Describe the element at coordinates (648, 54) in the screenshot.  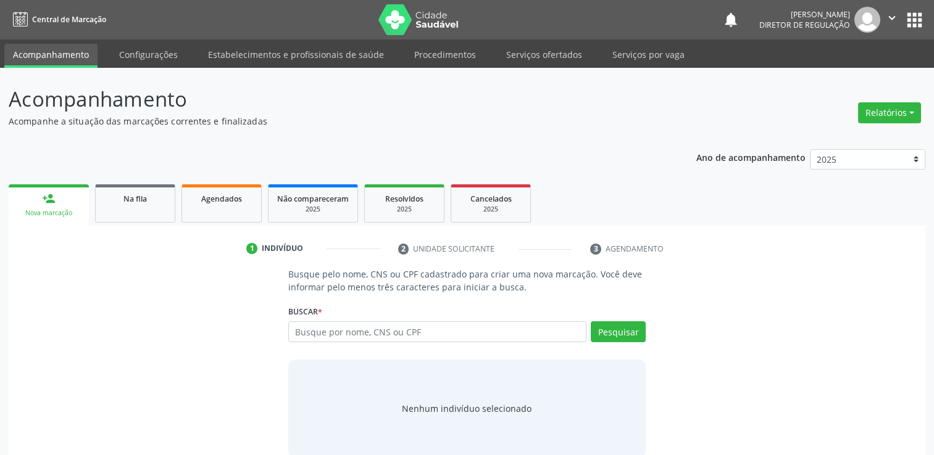
I see `a: Serviços por vaga` at that location.